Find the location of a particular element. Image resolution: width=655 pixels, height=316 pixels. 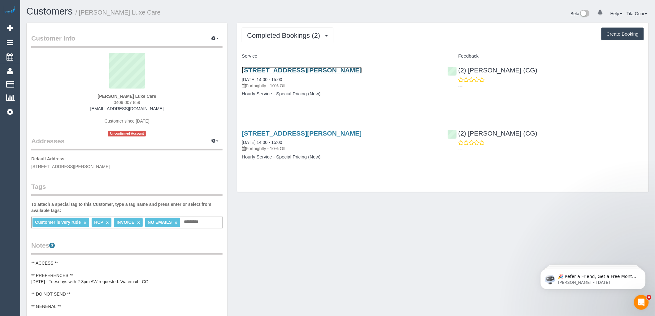

span: INVOICE is located at coordinates (126, 222).